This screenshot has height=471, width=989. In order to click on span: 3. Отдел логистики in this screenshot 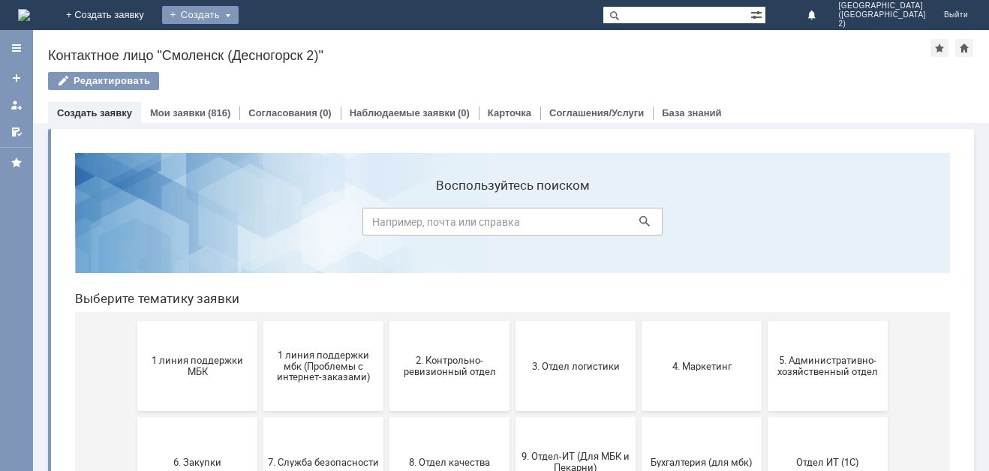, I will do `click(512, 224)`.